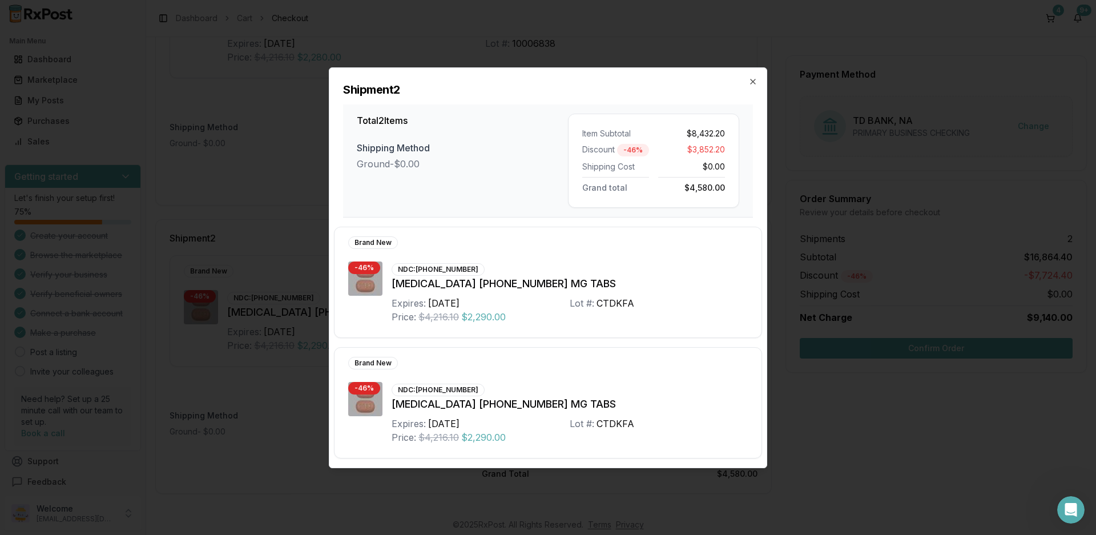  I want to click on div: $0.00, so click(691, 167).